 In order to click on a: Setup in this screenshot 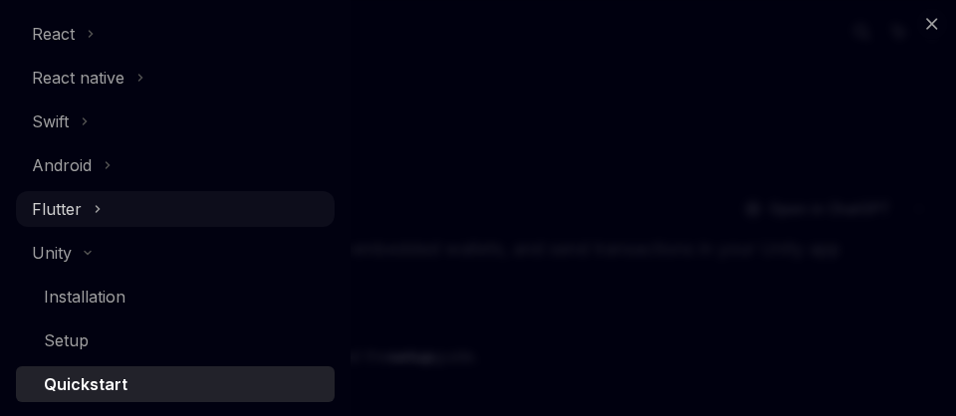, I will do `click(175, 341)`.